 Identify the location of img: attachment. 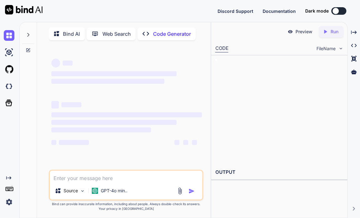
(180, 190).